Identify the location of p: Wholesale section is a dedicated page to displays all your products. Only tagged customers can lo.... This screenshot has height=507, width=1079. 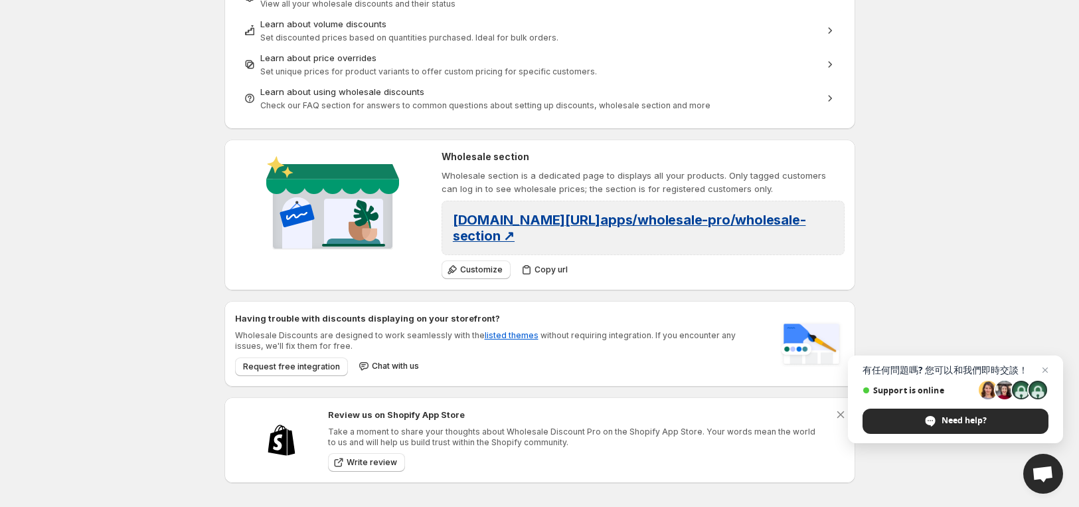
(643, 182).